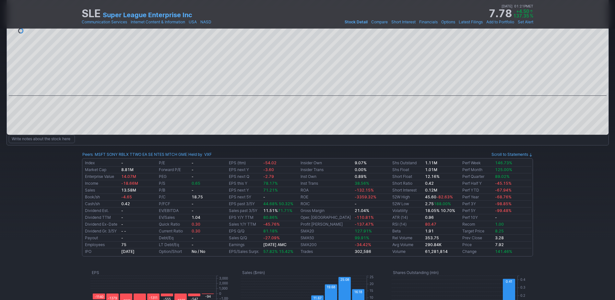  I want to click on span: 0.65, so click(196, 183).